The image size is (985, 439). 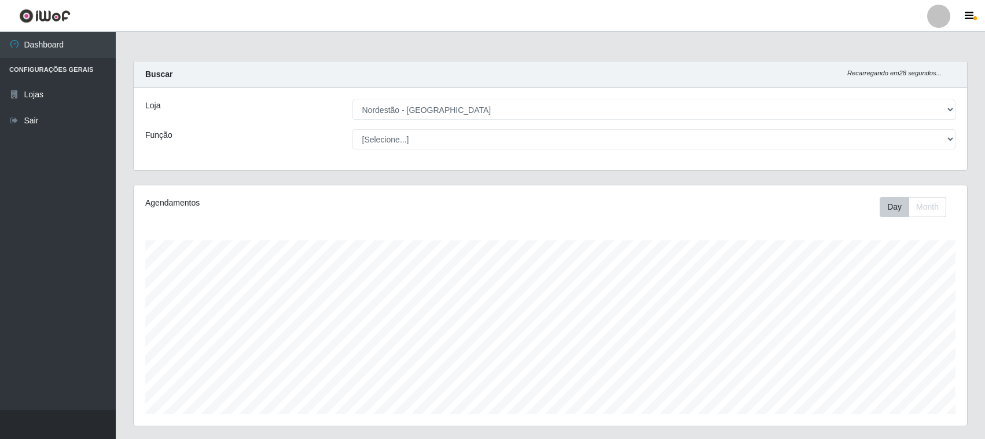 I want to click on i: Recarregando em 28 segundos..., so click(x=894, y=73).